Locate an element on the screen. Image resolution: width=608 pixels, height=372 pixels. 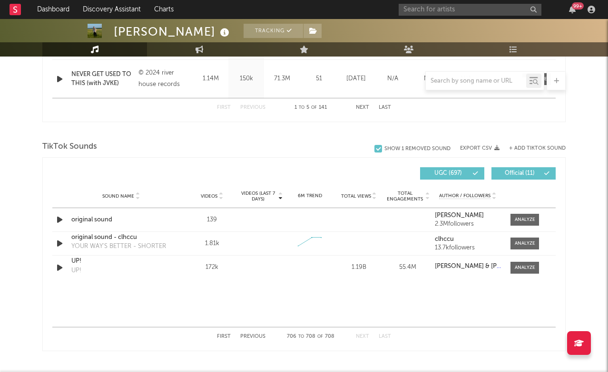
span: Videos (last 7 days) is located at coordinates (258, 196).